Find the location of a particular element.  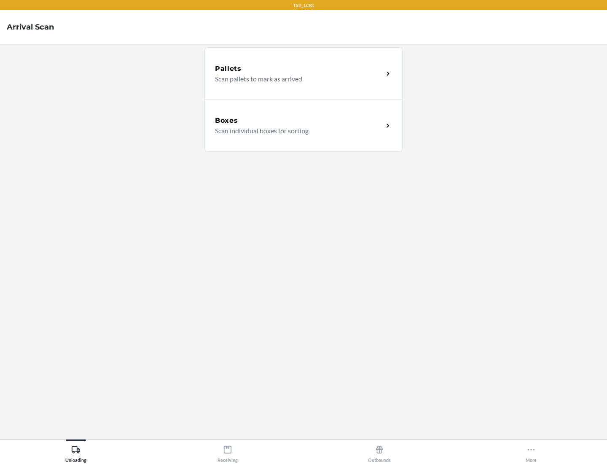

p: Scan individual boxes for sorting is located at coordinates (296, 131).